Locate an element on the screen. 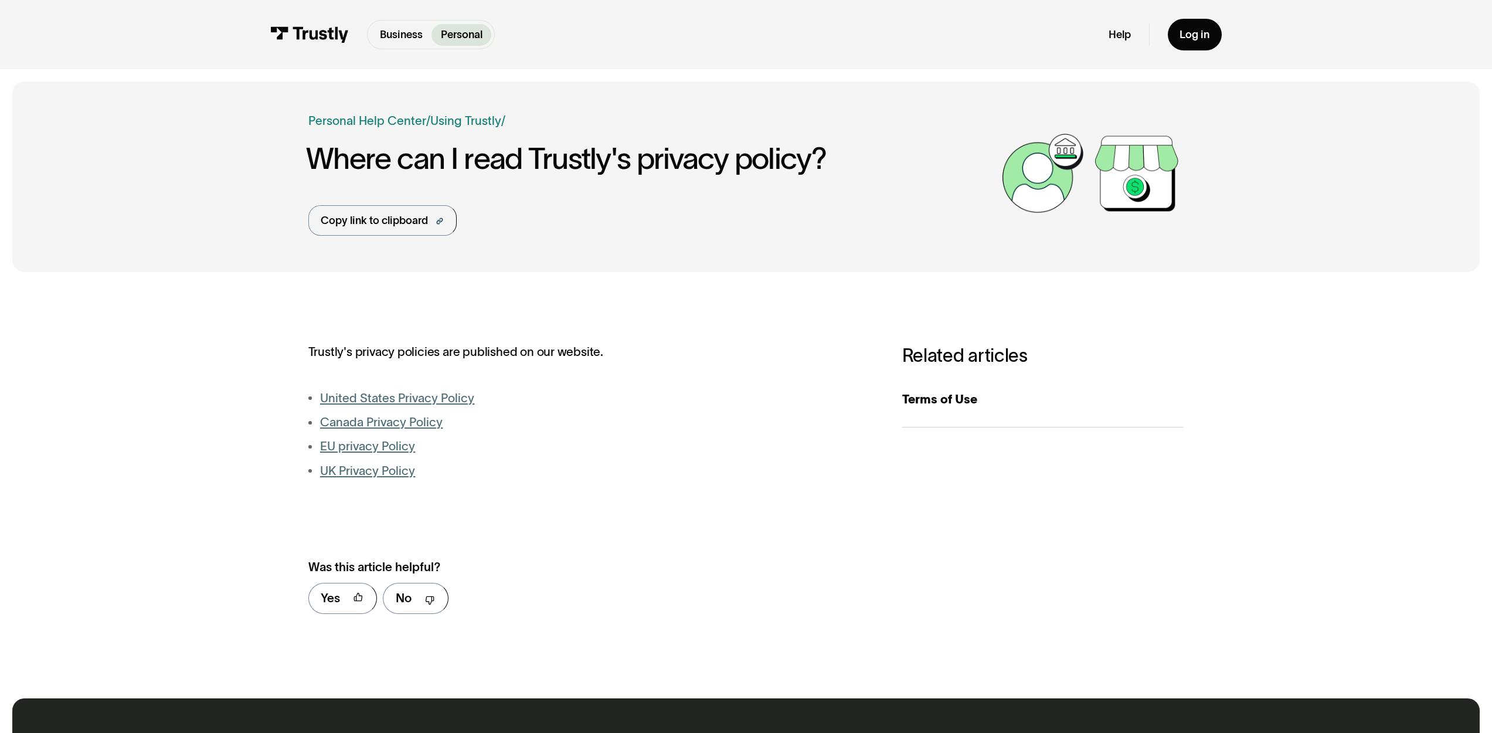  div: Was this article helpful? is located at coordinates (574, 567).